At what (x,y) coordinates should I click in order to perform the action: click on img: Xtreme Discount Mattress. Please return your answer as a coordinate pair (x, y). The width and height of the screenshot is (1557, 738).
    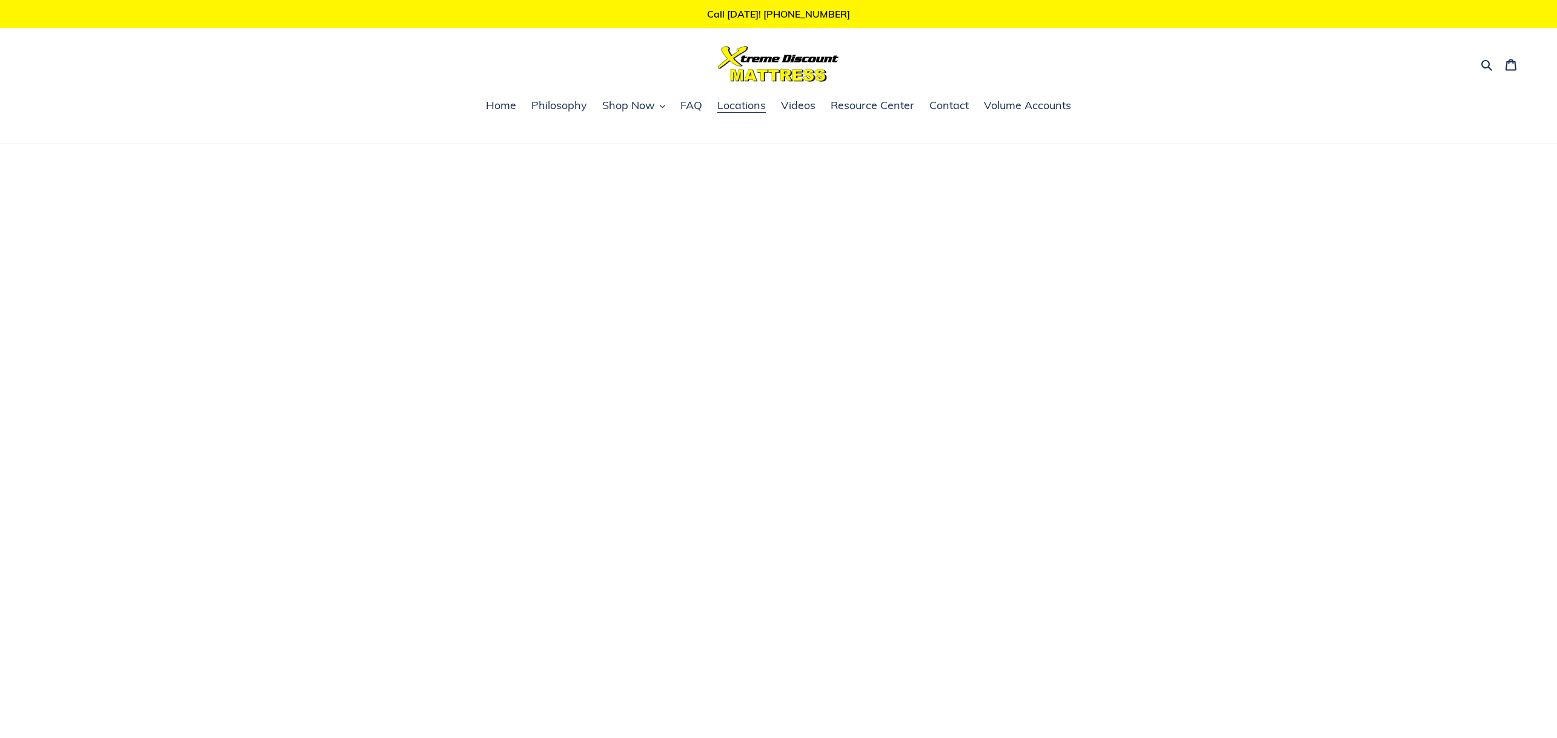
    Looking at the image, I should click on (778, 64).